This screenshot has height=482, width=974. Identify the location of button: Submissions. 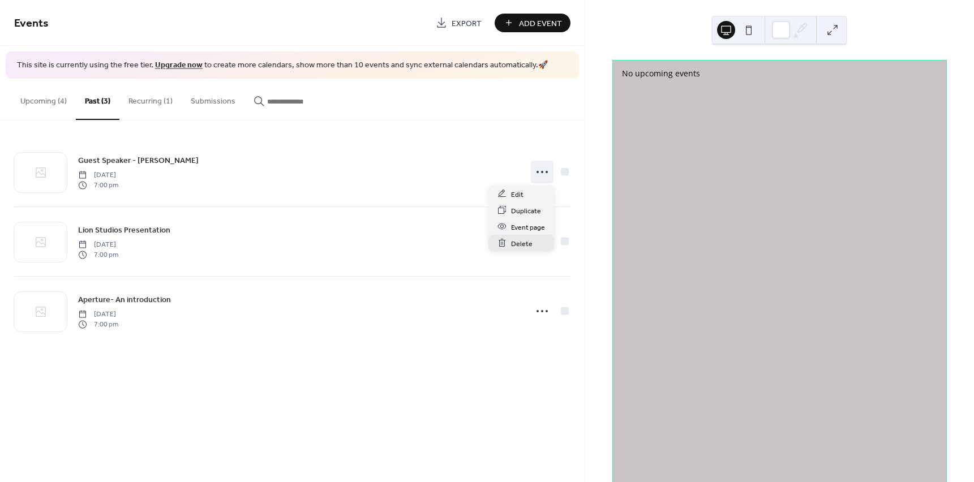
(213, 99).